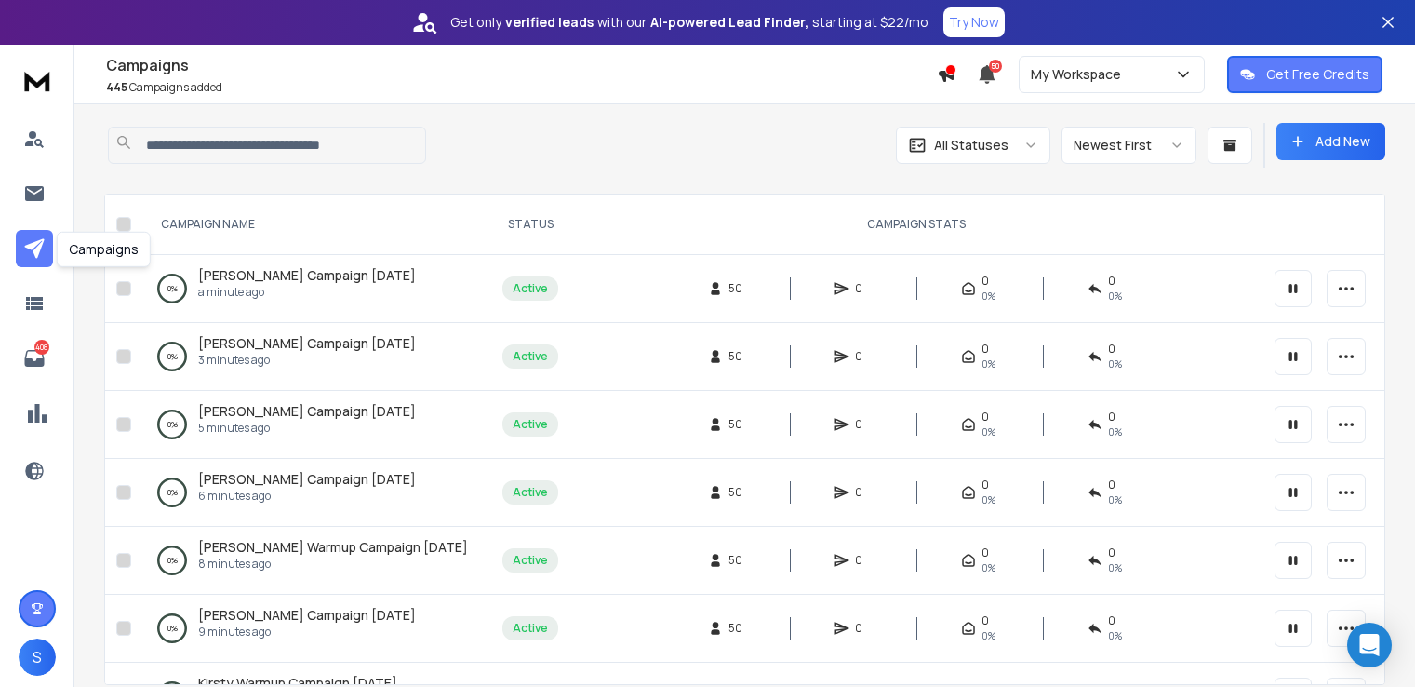 This screenshot has height=687, width=1415. Describe the element at coordinates (315, 224) in the screenshot. I see `th: CAMPAIGN NAME` at that location.